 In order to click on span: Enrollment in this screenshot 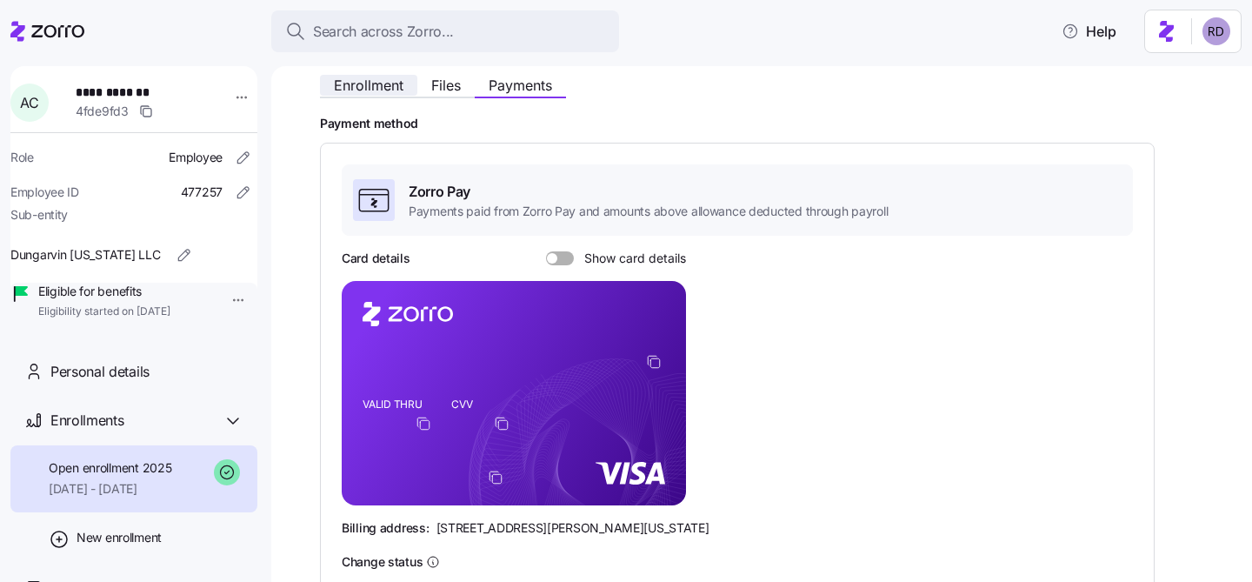, I will do `click(369, 85)`.